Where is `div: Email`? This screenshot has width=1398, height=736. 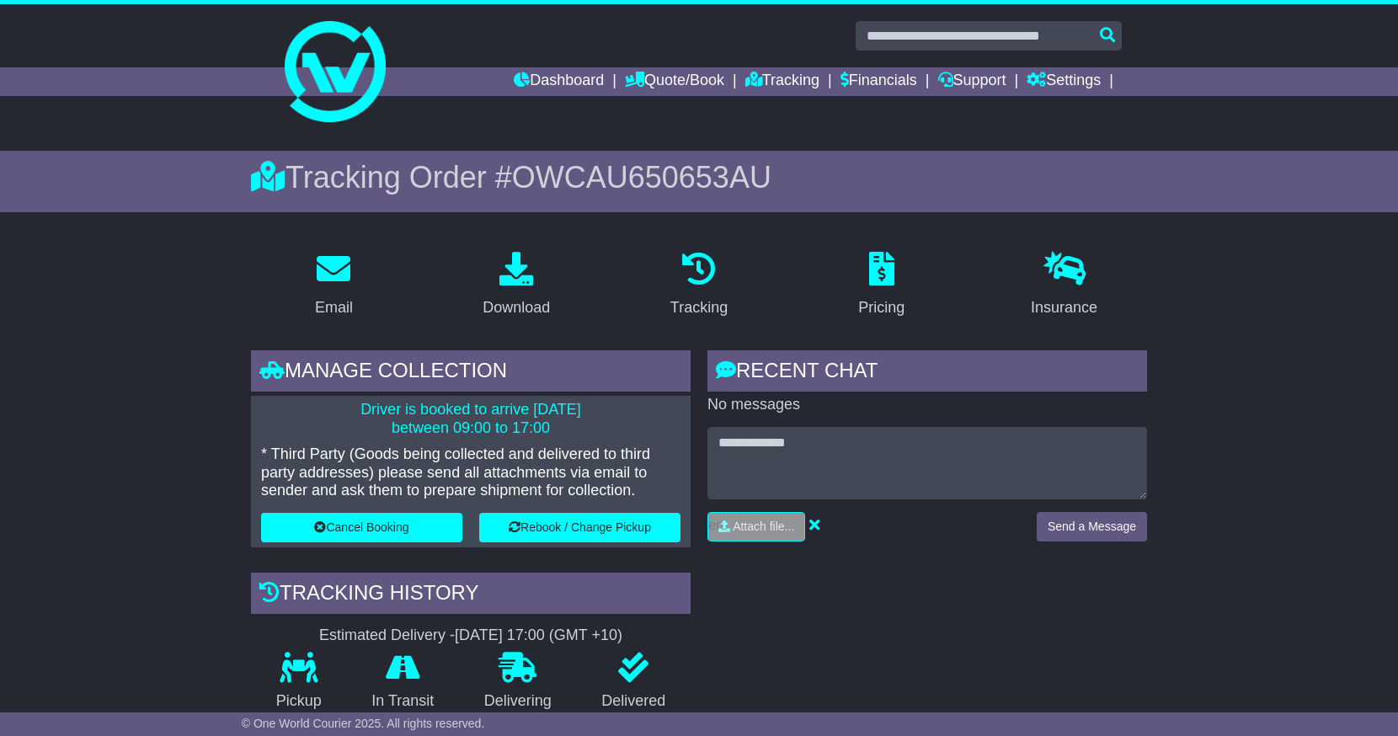
div: Email is located at coordinates (334, 307).